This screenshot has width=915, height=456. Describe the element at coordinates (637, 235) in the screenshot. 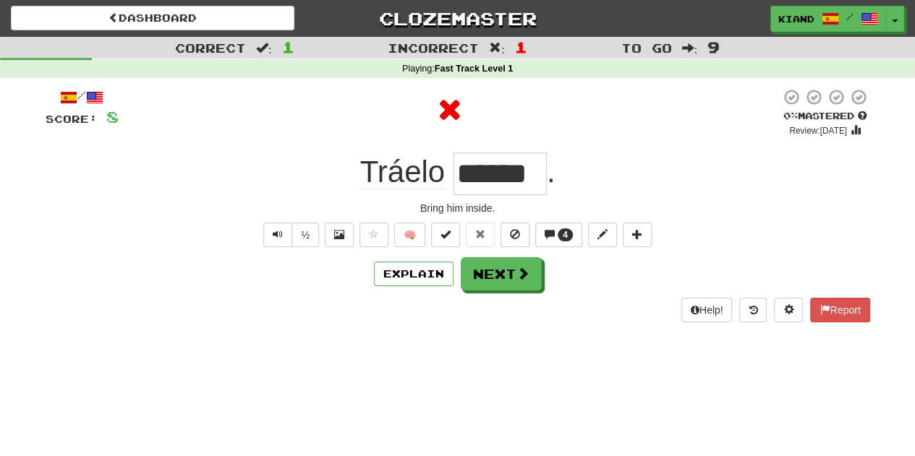

I see `button: Add to collection (alt+a)` at that location.